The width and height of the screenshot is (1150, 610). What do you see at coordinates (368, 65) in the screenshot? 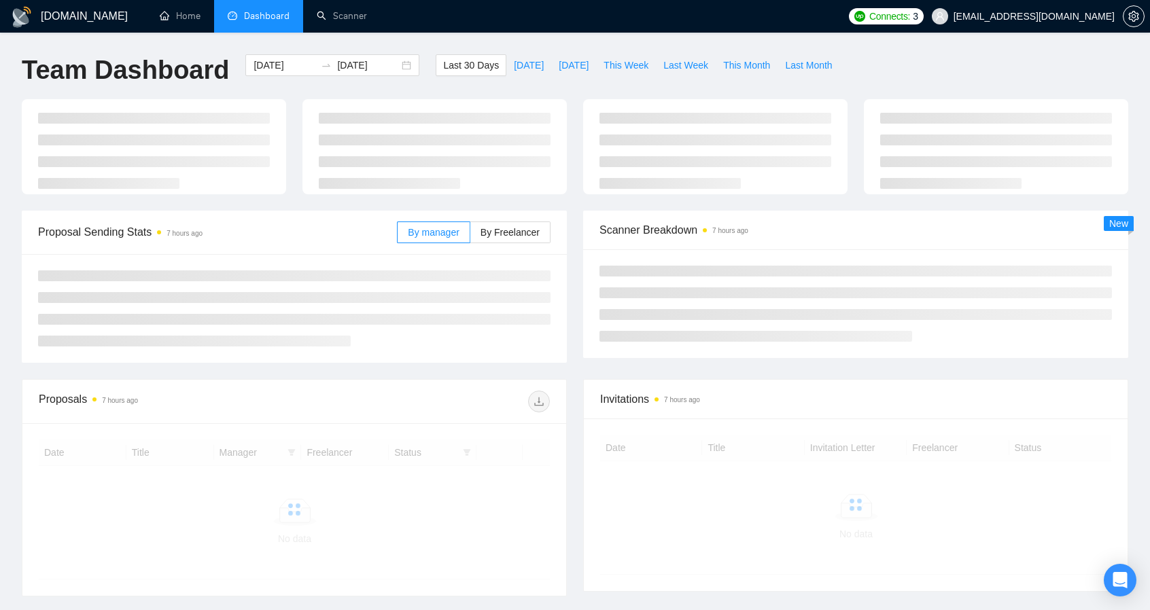
I see `input: End date` at bounding box center [368, 65].